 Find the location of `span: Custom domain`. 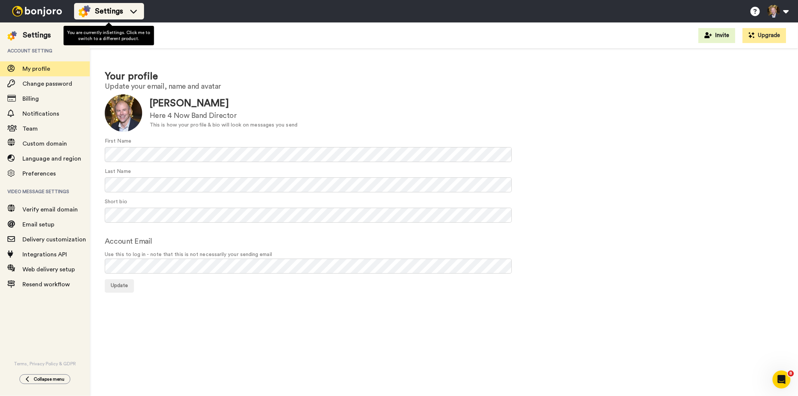

span: Custom domain is located at coordinates (45, 144).